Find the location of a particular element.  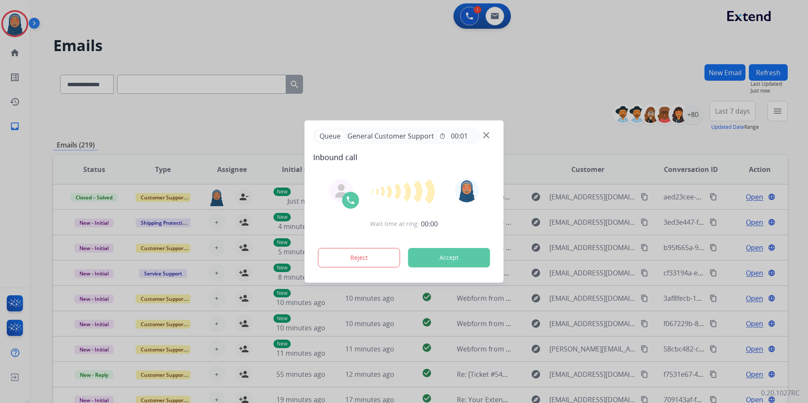

p: Queue is located at coordinates (330, 136).